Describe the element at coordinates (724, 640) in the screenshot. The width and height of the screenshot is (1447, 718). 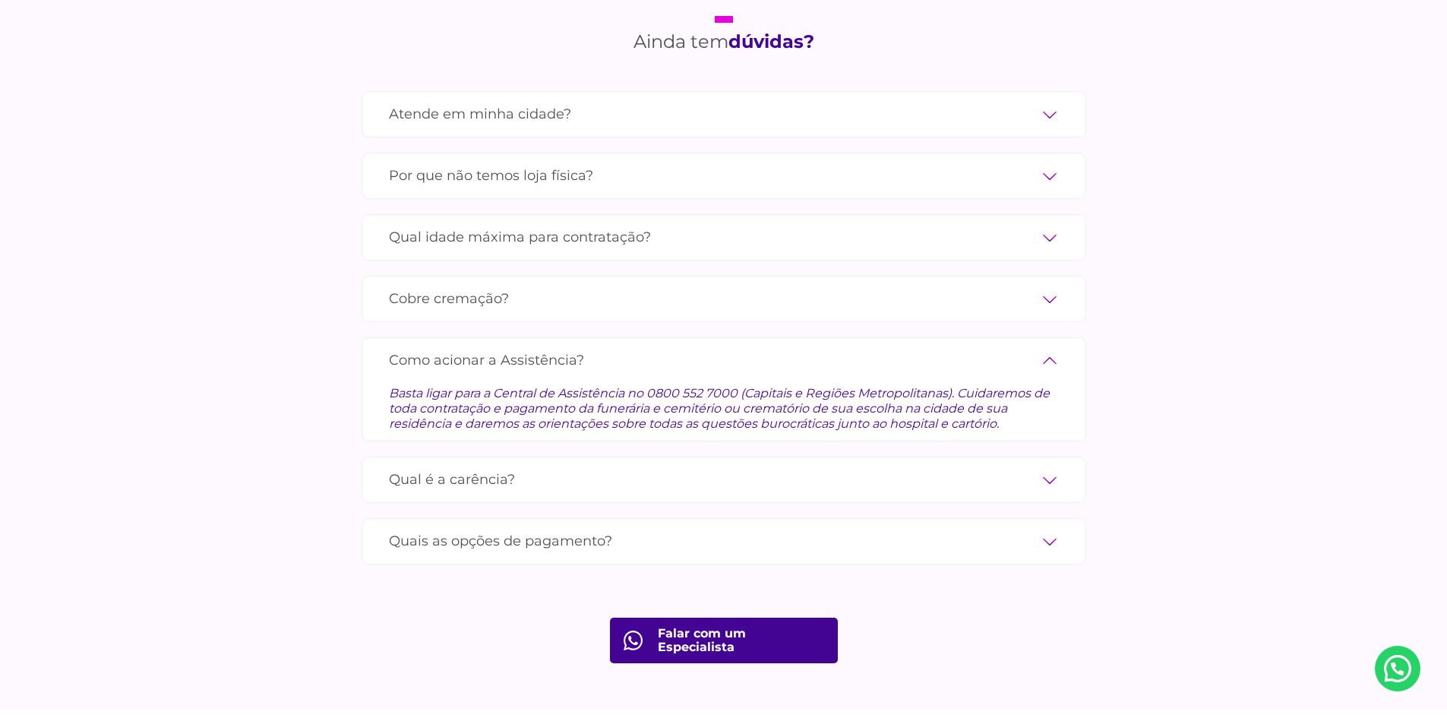
I see `a: Falar com um Especialista` at that location.